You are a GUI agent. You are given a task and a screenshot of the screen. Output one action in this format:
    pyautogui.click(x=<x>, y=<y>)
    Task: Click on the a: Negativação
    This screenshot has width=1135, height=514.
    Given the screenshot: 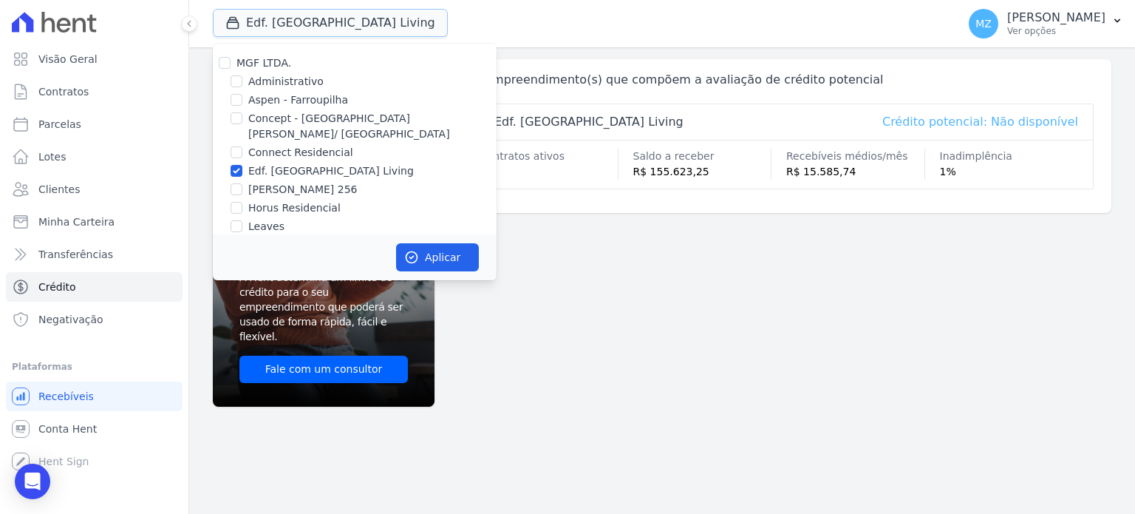 What is the action you would take?
    pyautogui.click(x=94, y=319)
    